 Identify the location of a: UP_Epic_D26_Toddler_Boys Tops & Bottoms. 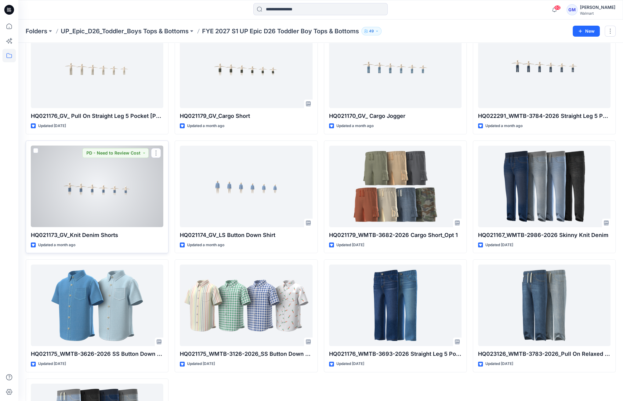
(125, 31).